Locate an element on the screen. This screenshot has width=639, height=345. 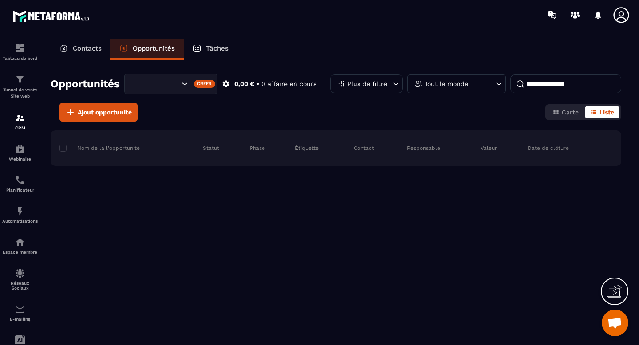
p: CRM is located at coordinates (20, 128).